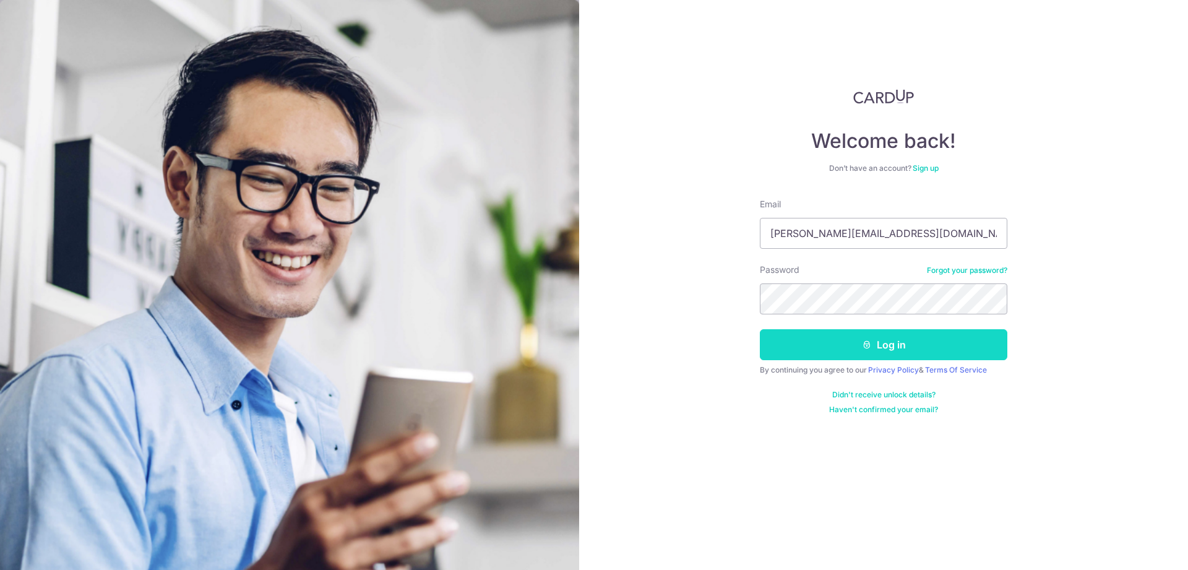  Describe the element at coordinates (780, 270) in the screenshot. I see `label: Password` at that location.